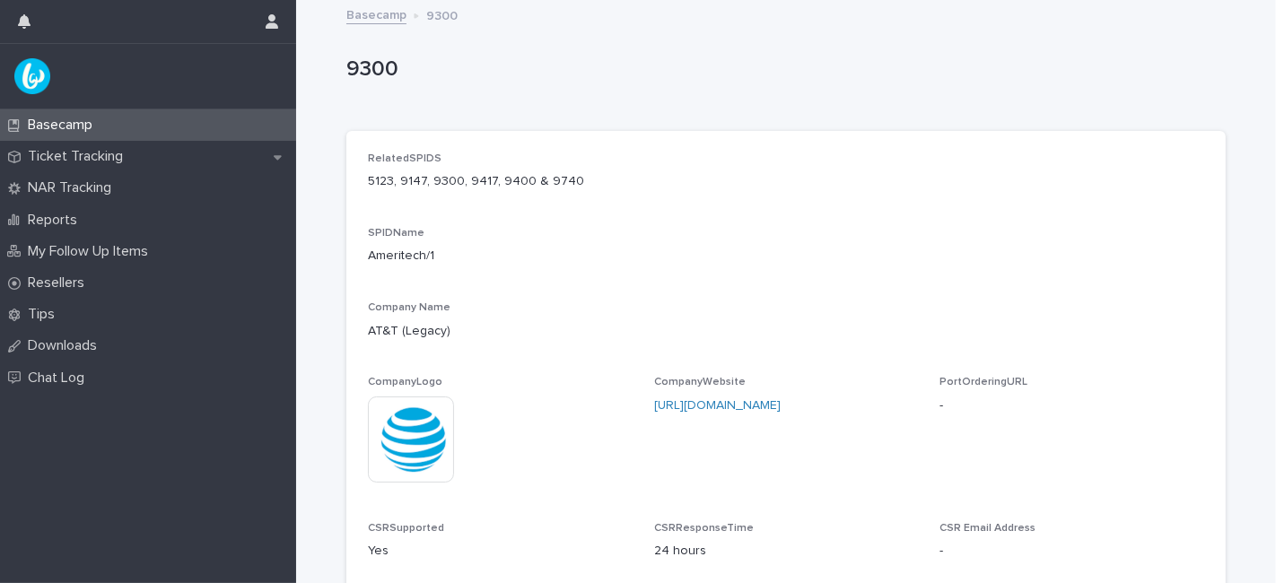 The width and height of the screenshot is (1276, 583). Describe the element at coordinates (73, 188) in the screenshot. I see `p: NAR Tracking` at that location.